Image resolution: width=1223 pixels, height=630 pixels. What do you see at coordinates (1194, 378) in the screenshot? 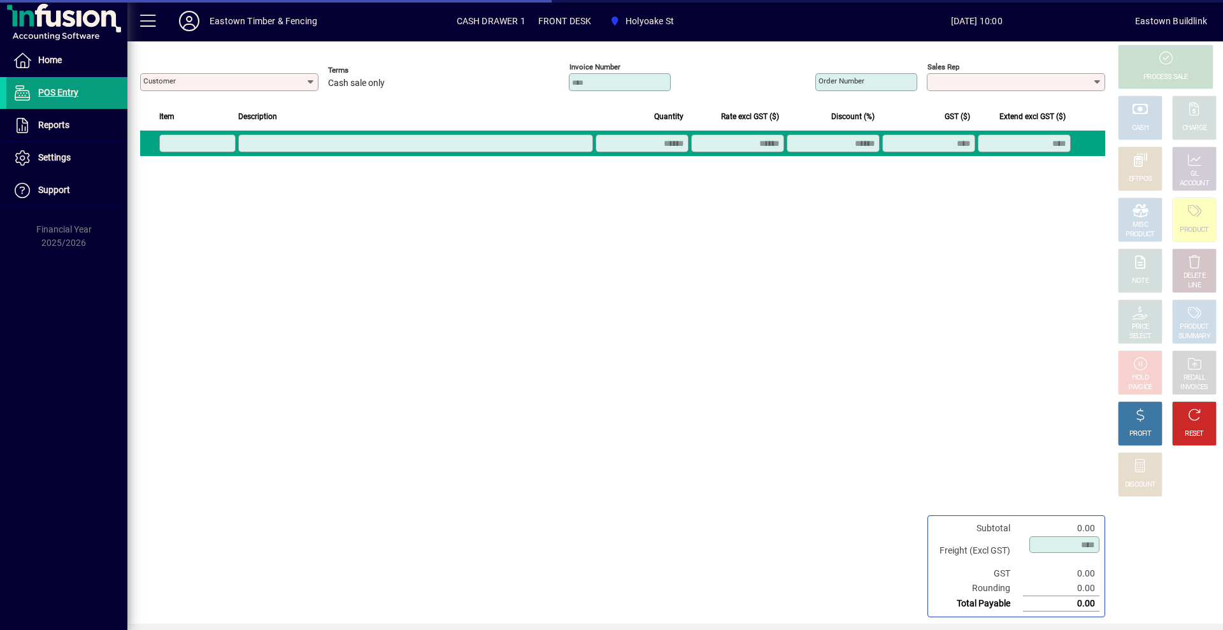
I see `div: RECALL` at bounding box center [1194, 378].